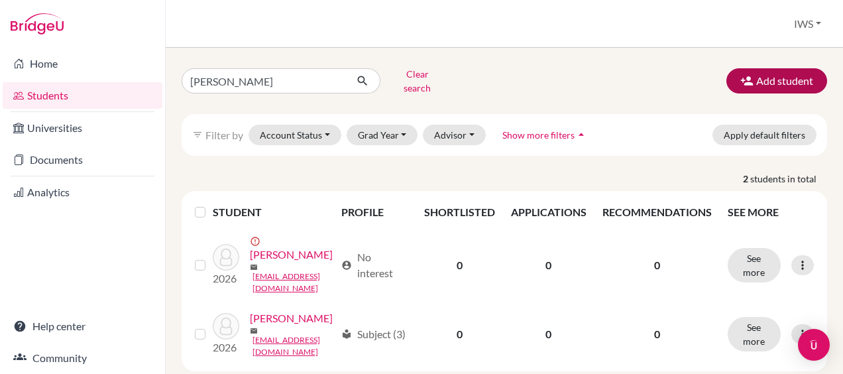 The width and height of the screenshot is (843, 374). What do you see at coordinates (256, 241) in the screenshot?
I see `span: error_outline` at bounding box center [256, 241].